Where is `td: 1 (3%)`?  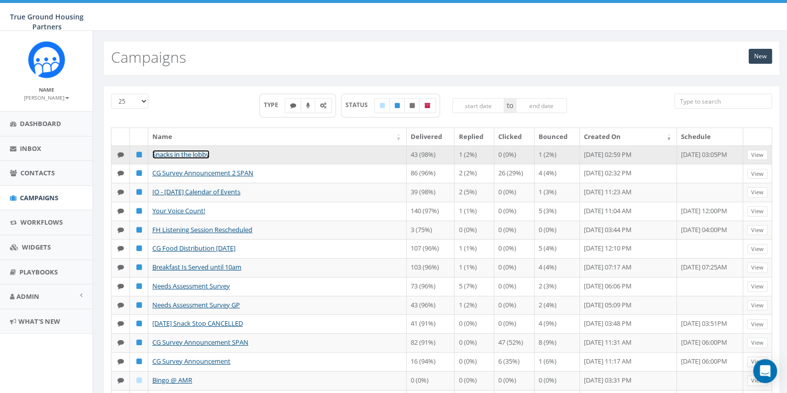 td: 1 (3%) is located at coordinates (557, 192).